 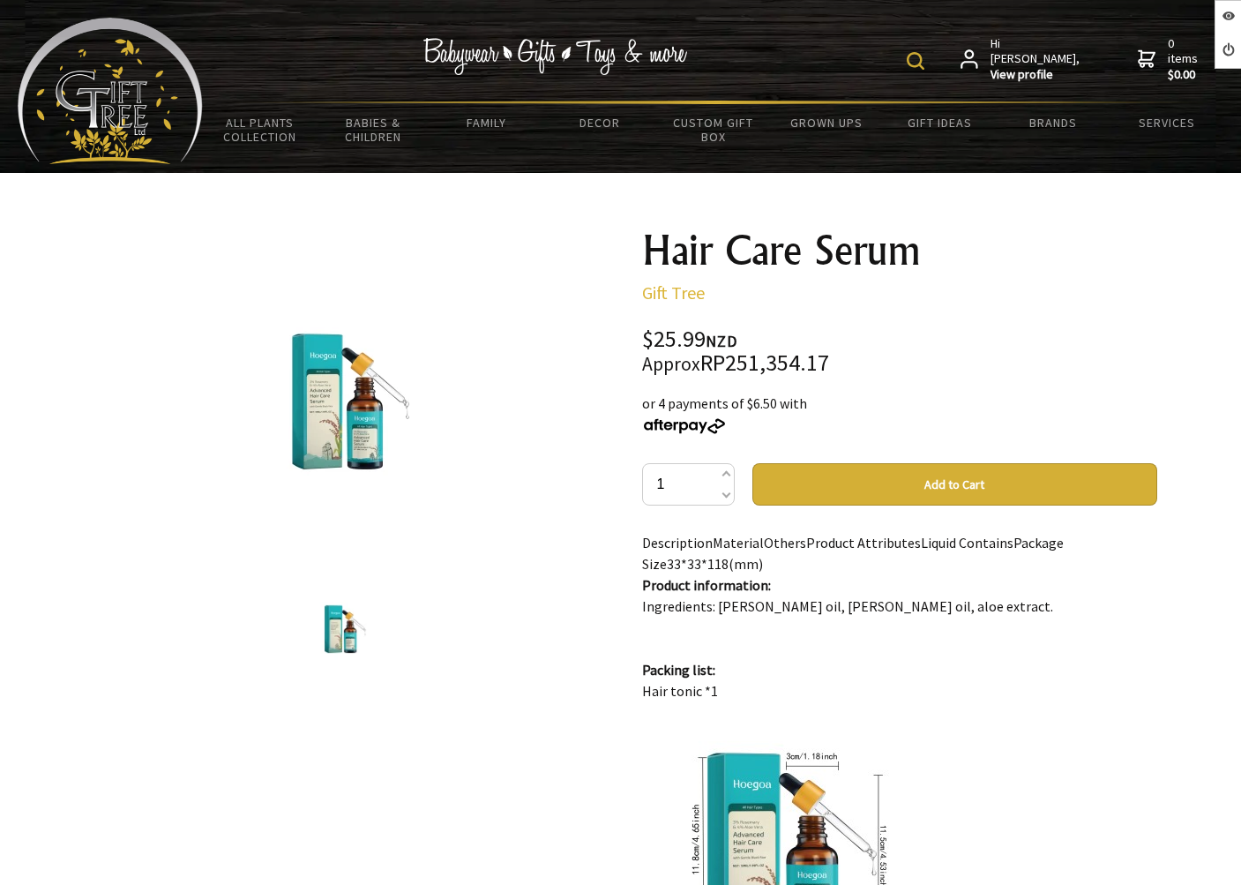 I want to click on a: 0 items$0.00, so click(x=1170, y=59).